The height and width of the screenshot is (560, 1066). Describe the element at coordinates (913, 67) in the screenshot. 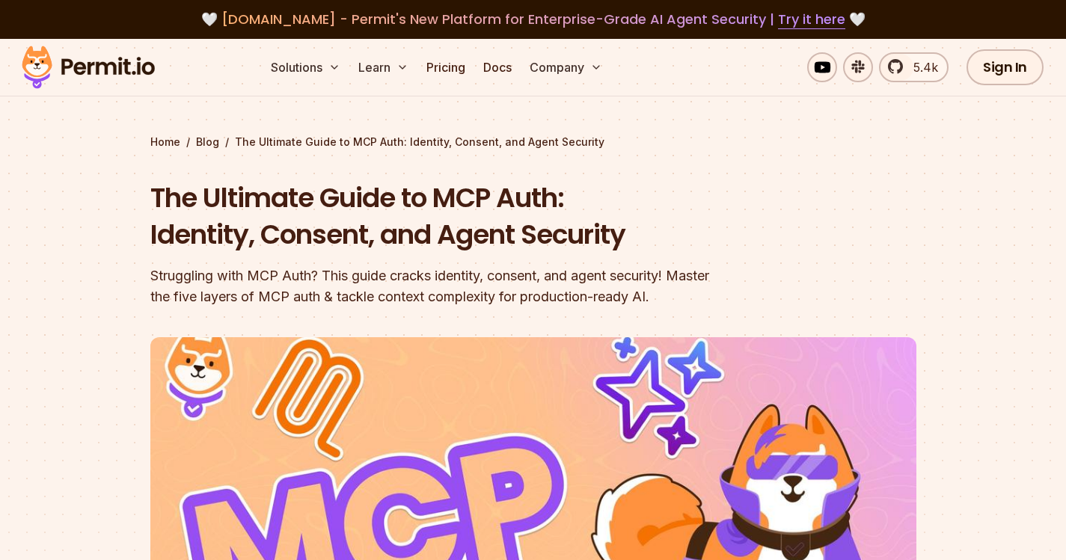

I see `a: 5.4k` at that location.